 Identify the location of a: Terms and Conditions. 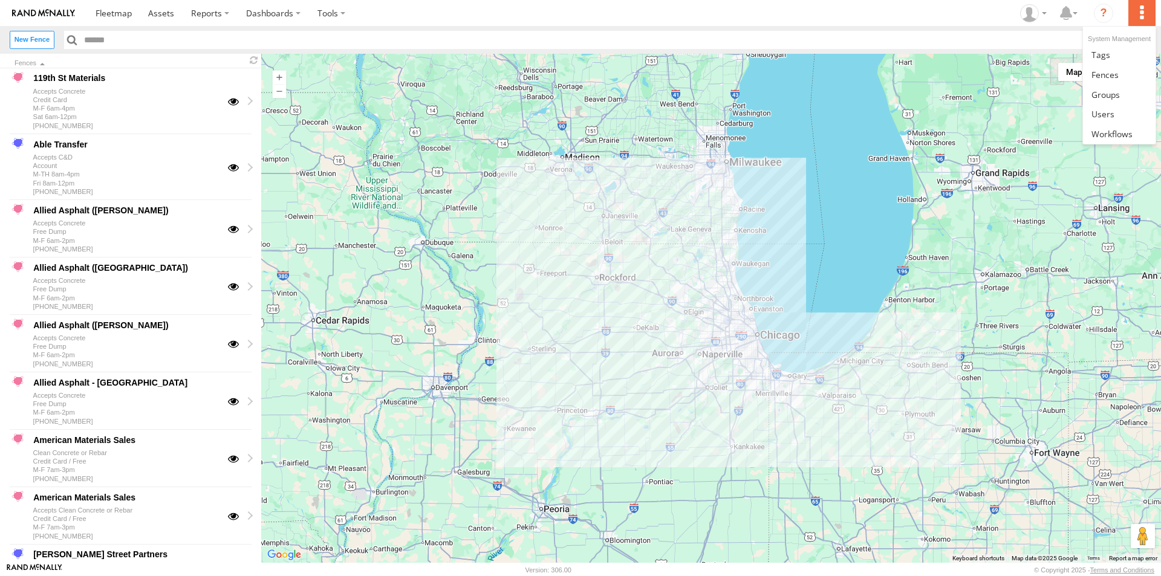
(1122, 570).